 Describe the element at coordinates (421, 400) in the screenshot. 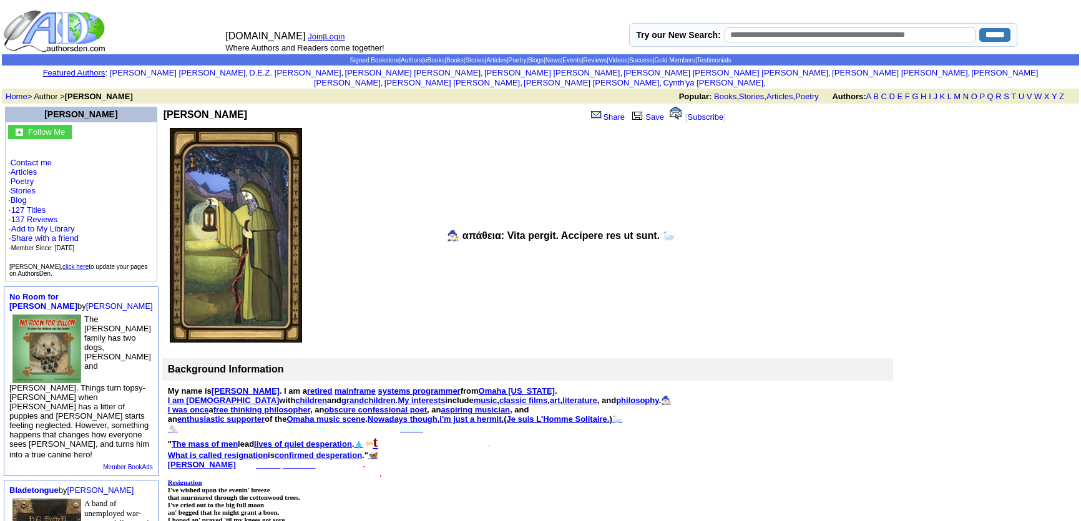

I see `a: My interests` at that location.